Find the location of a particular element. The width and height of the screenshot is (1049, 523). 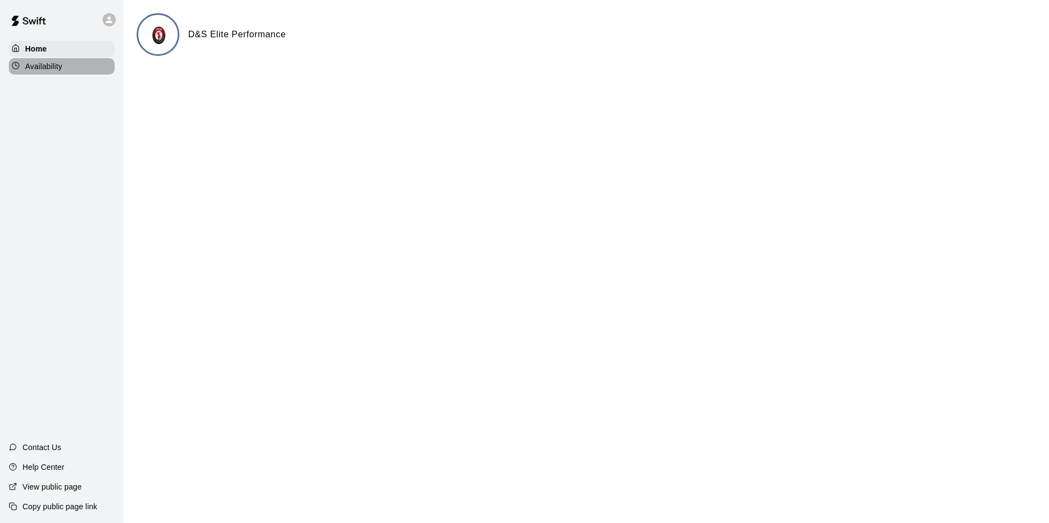

p: Contact Us is located at coordinates (42, 448).